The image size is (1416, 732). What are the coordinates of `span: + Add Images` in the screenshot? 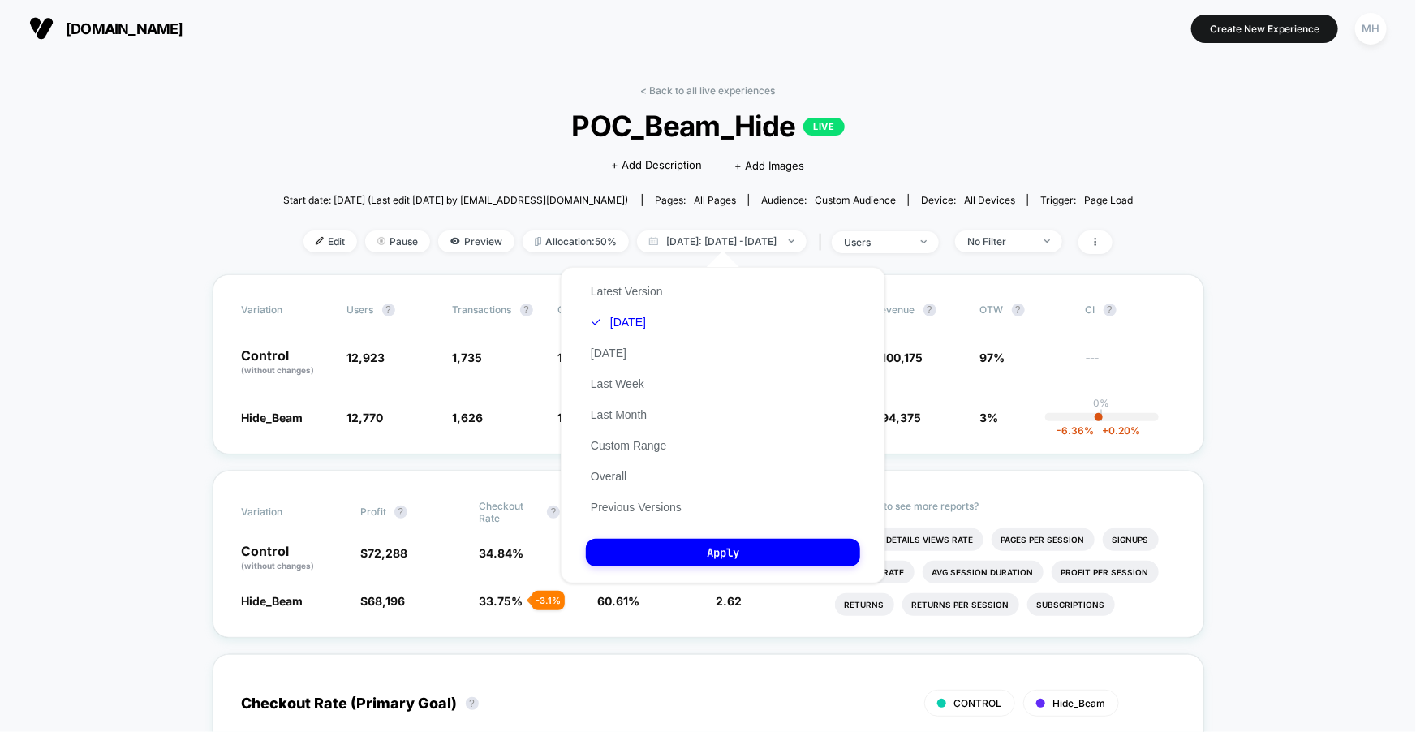 It's located at (770, 166).